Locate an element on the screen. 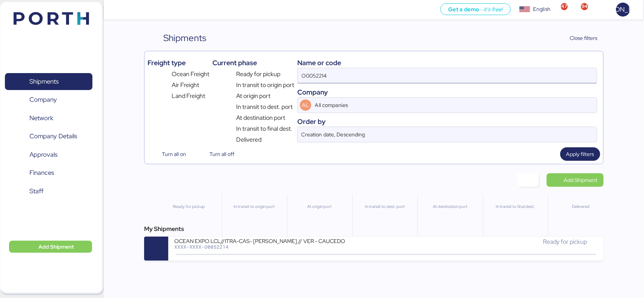  span: Land Freight is located at coordinates (188, 96).